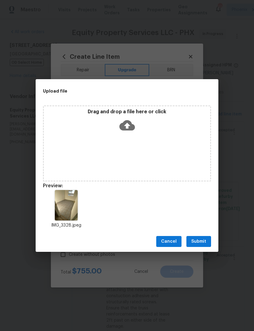 The height and width of the screenshot is (331, 254). Describe the element at coordinates (66, 205) in the screenshot. I see `img: Z` at that location.